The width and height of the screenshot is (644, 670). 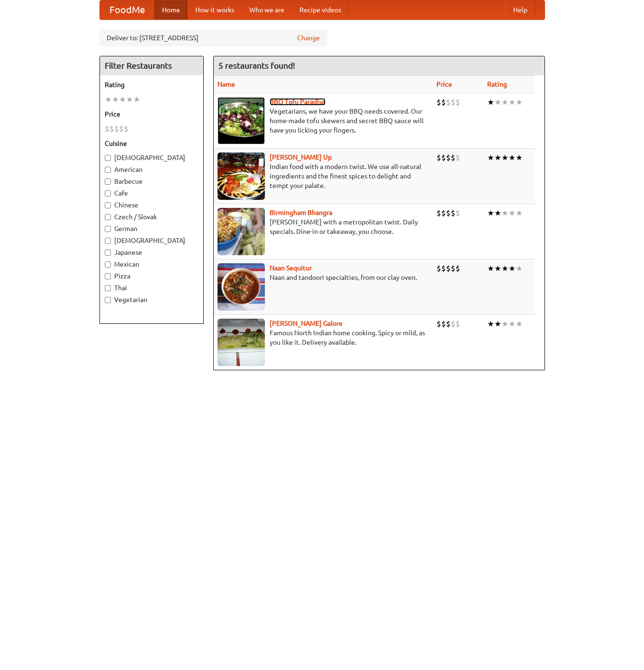 I want to click on label: Japanese, so click(x=152, y=252).